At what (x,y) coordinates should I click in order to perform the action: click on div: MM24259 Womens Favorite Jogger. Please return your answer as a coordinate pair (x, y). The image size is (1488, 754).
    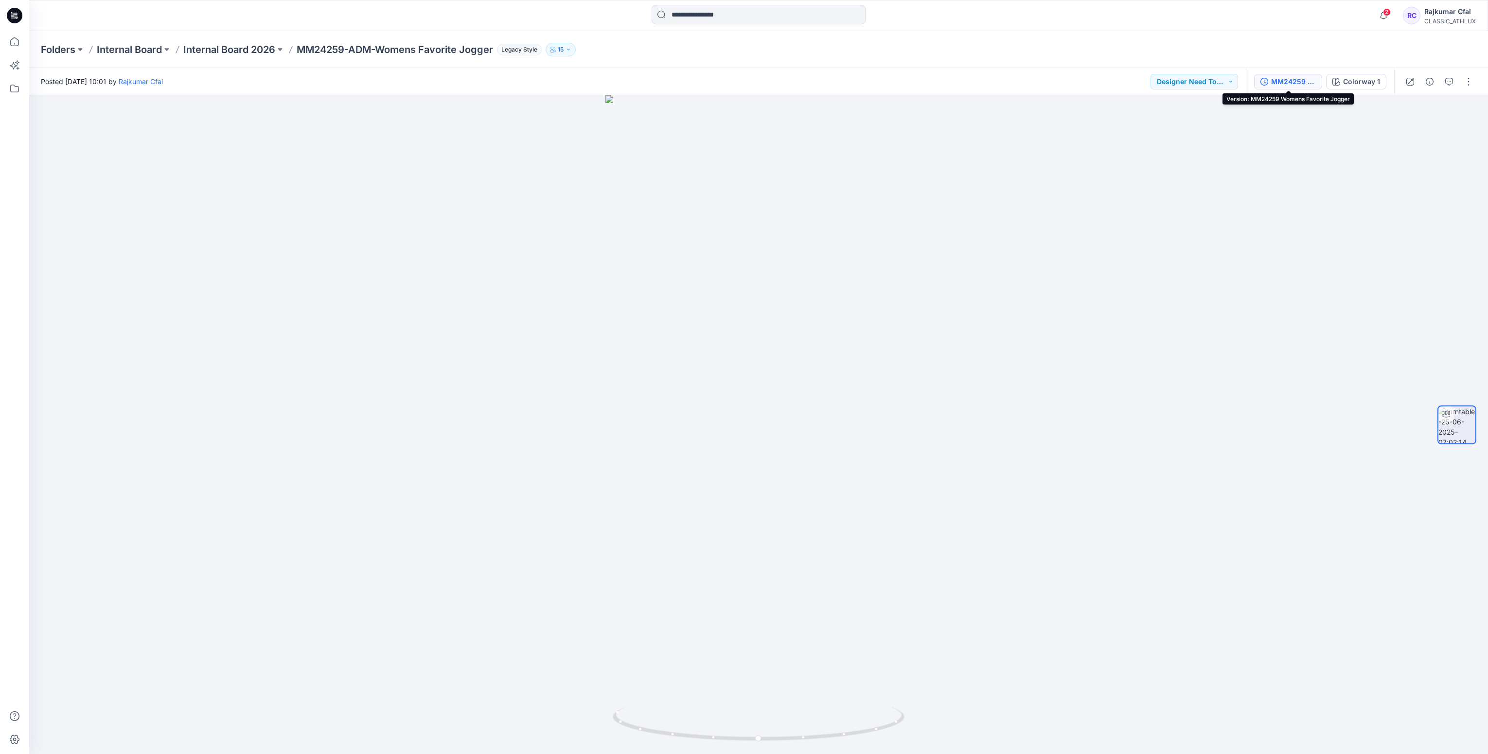
    Looking at the image, I should click on (1294, 82).